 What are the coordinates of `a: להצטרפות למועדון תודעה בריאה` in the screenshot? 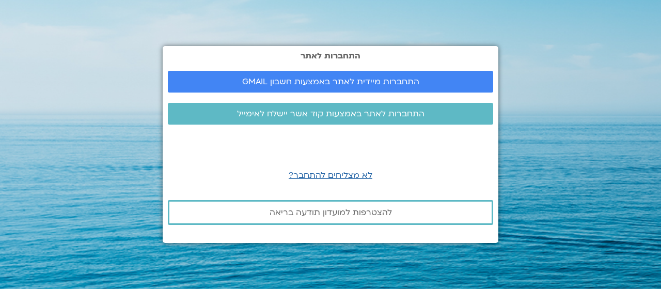 It's located at (330, 212).